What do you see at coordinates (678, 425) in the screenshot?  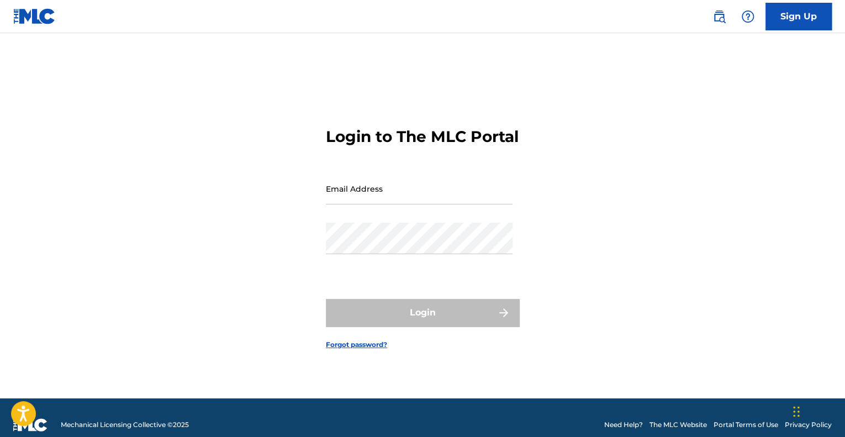 I see `a: The MLC Website` at bounding box center [678, 425].